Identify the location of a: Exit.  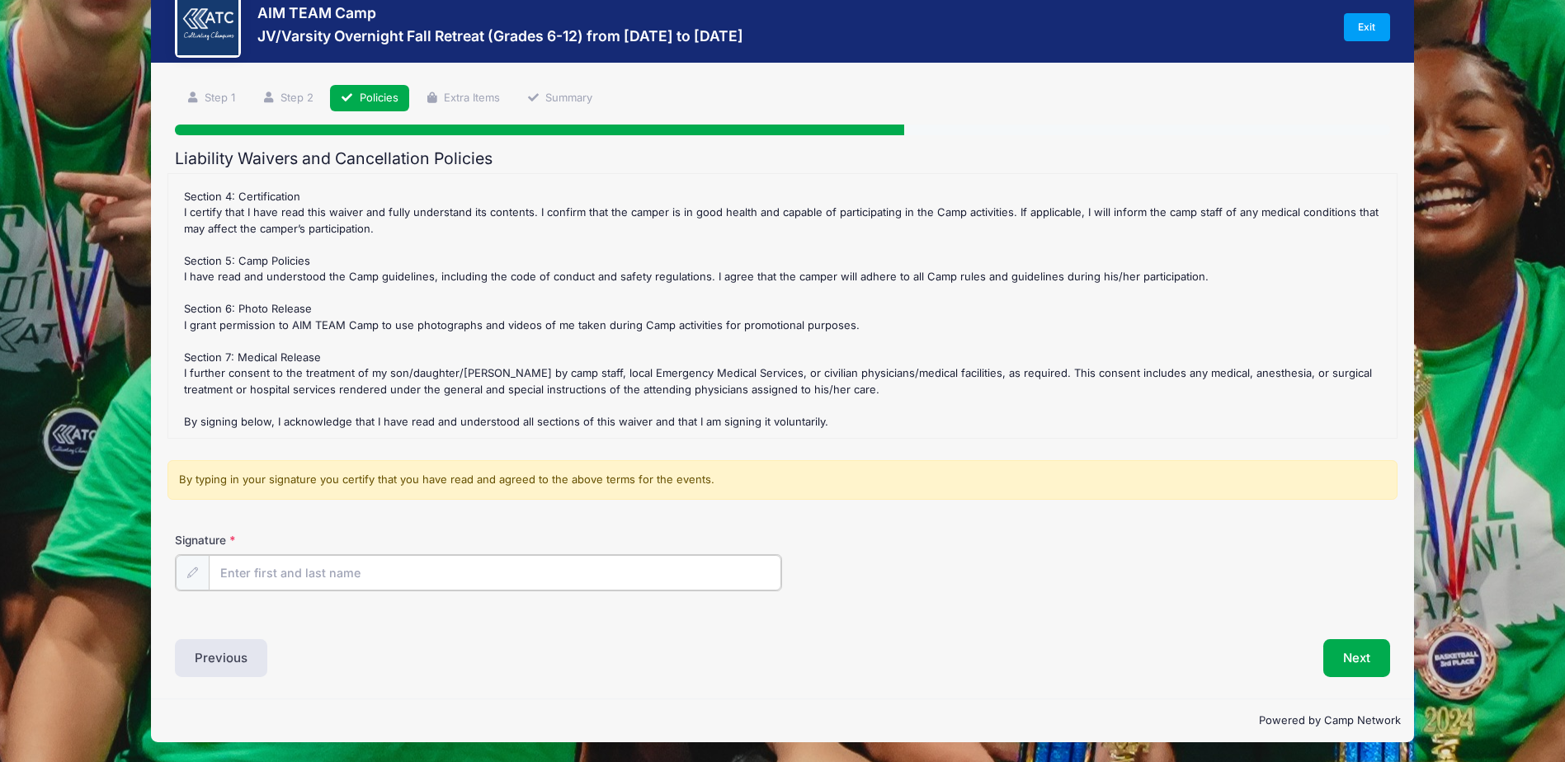
(1367, 27).